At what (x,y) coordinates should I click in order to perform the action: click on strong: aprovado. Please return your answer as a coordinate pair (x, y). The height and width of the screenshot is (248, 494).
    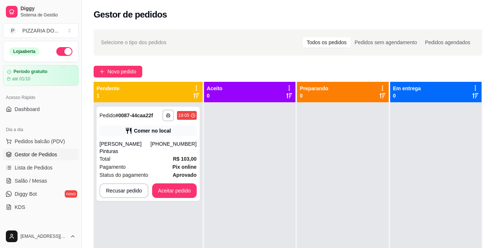
    Looking at the image, I should click on (184, 175).